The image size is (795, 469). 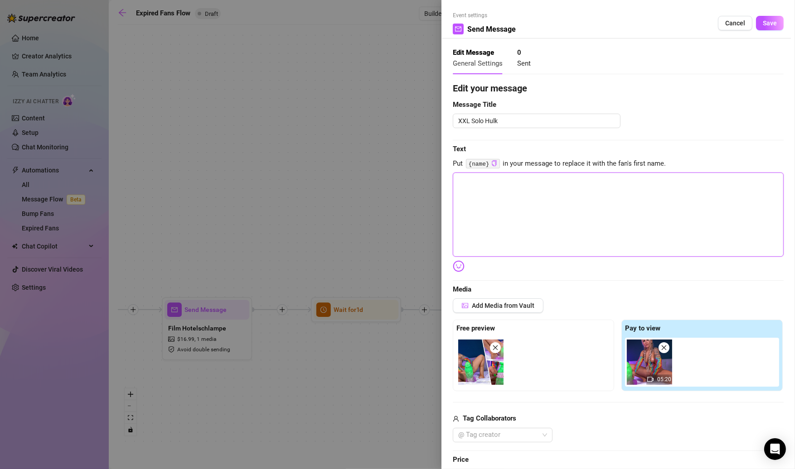 What do you see at coordinates (650, 380) in the screenshot?
I see `span: video-camera` at bounding box center [650, 380].